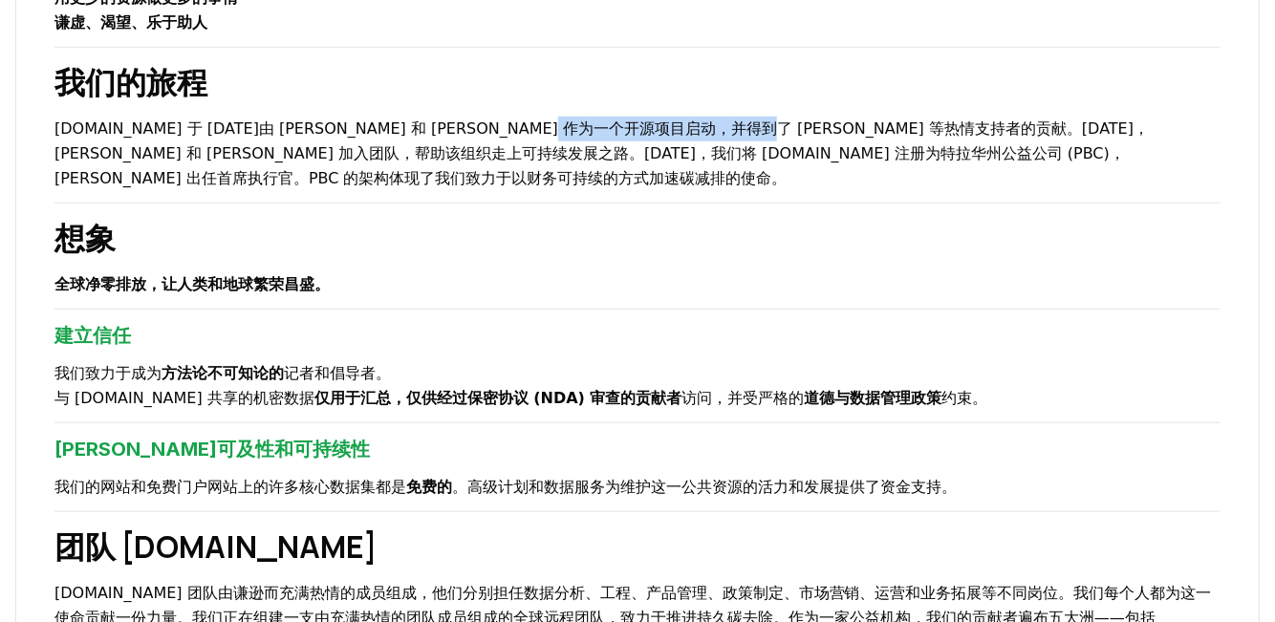 This screenshot has height=622, width=1275. I want to click on font: 谦虚、渴望、乐于助人, so click(131, 22).